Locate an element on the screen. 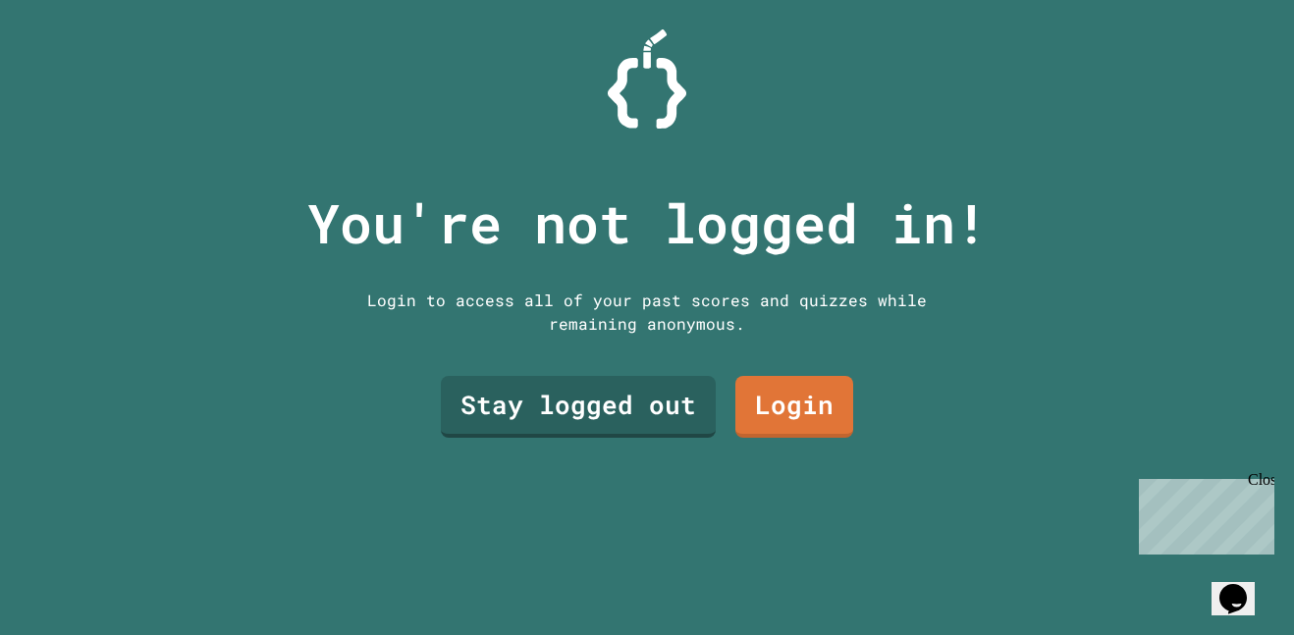 The width and height of the screenshot is (1294, 635). a: Login is located at coordinates (794, 407).